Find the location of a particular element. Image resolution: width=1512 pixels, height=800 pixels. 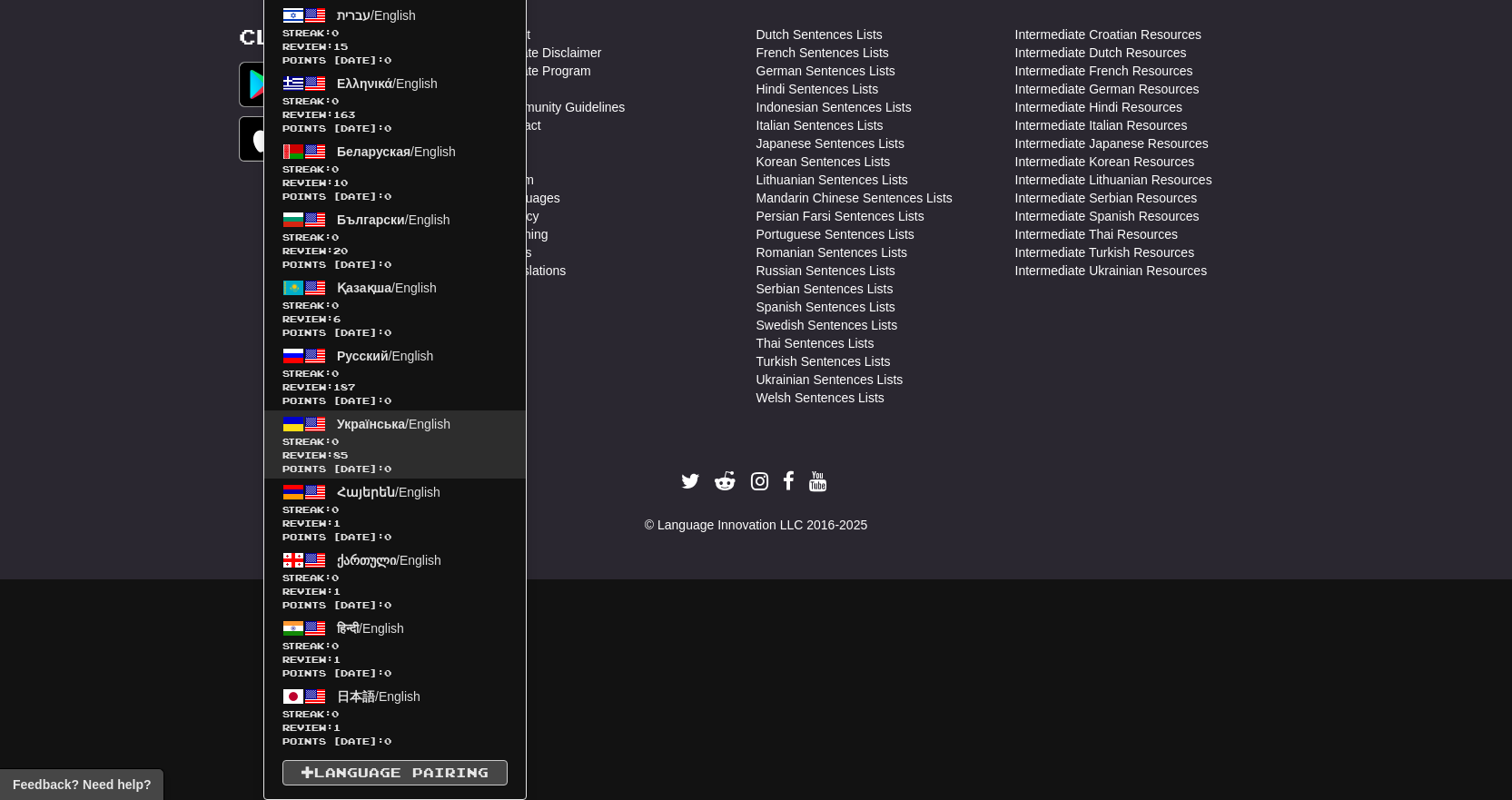

a: Hindi Sentences Lists is located at coordinates (818, 89).